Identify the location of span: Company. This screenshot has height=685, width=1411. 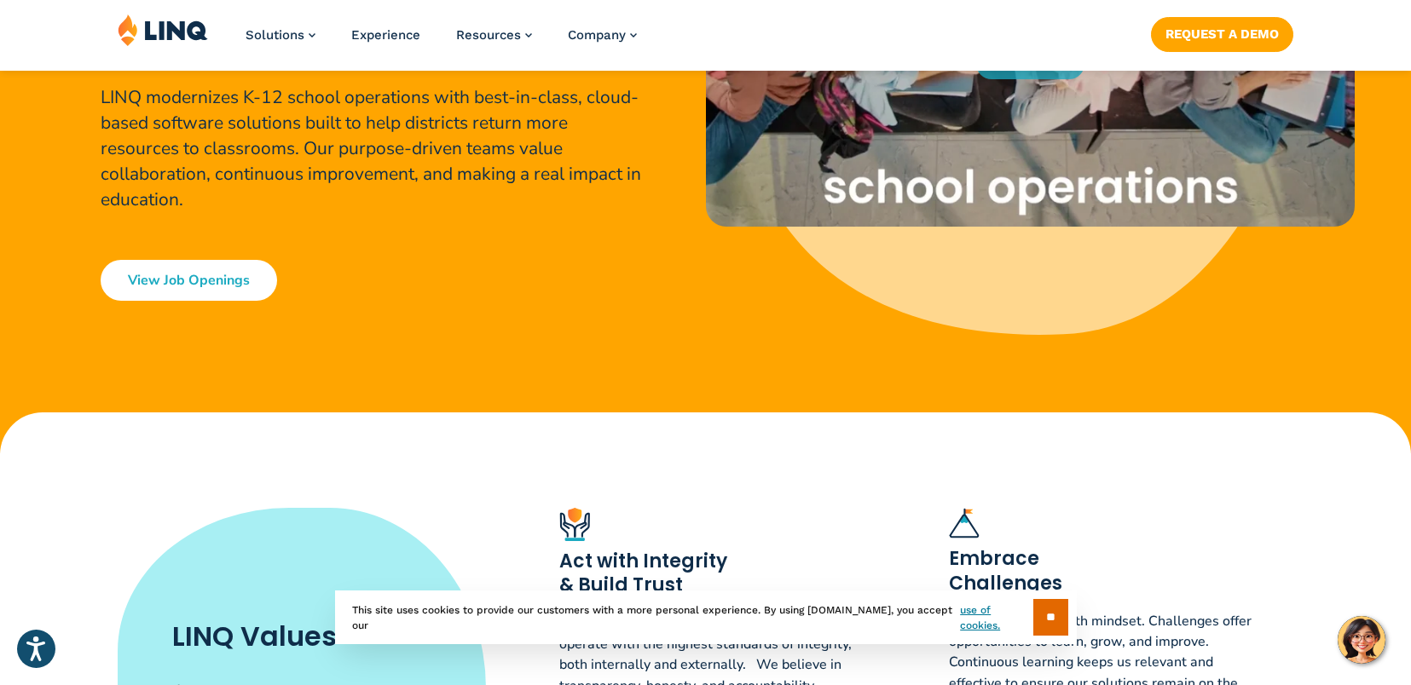
(597, 35).